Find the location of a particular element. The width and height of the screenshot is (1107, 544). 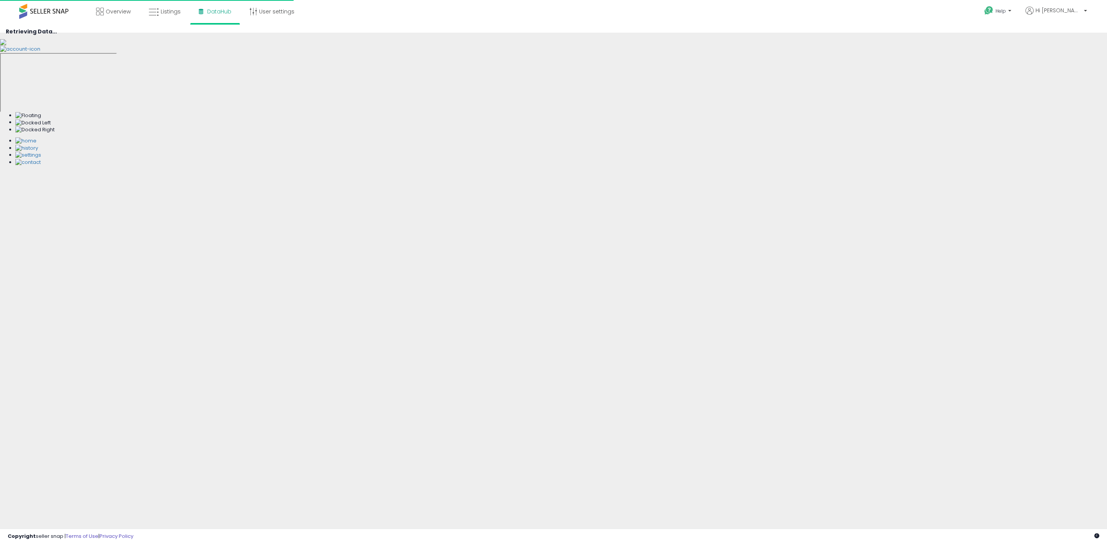

img: Home is located at coordinates (26, 141).